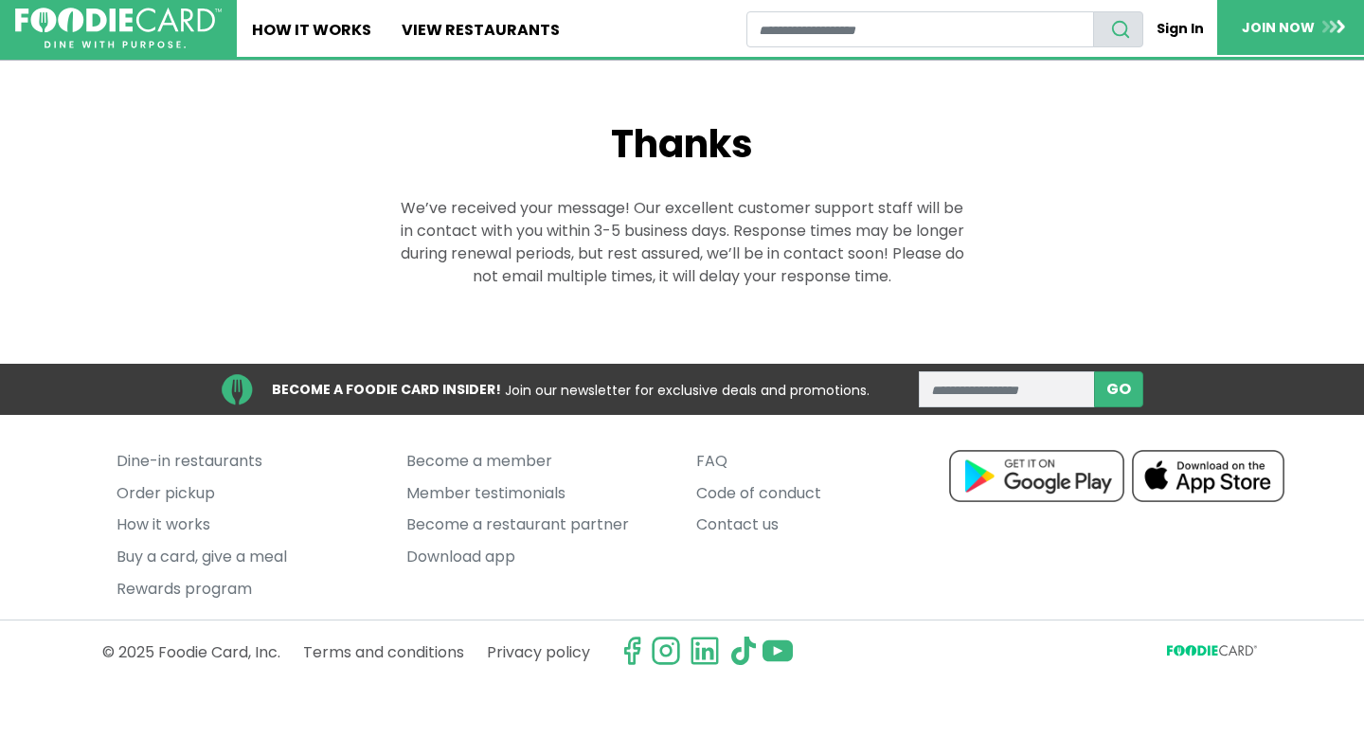 Image resolution: width=1364 pixels, height=755 pixels. Describe the element at coordinates (537, 461) in the screenshot. I see `a: Become a member` at that location.